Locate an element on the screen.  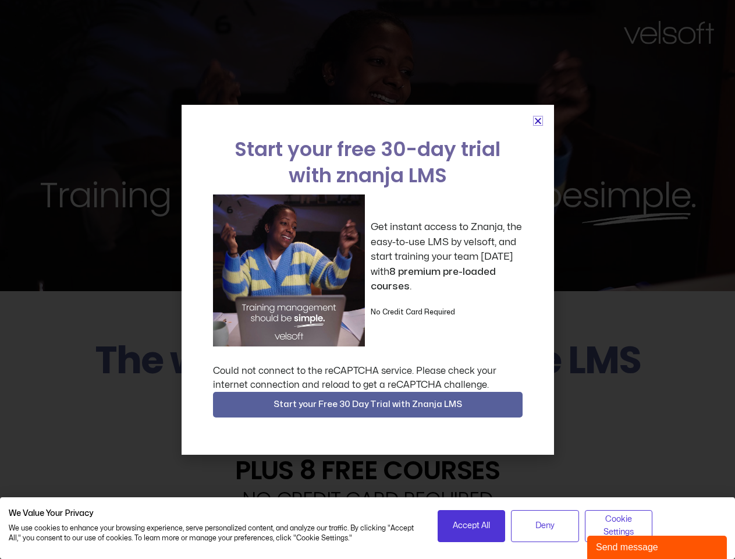
div: Could not connect to the reCAPTCHA service. Please check your internet connection and reload to g... is located at coordinates (368, 378).